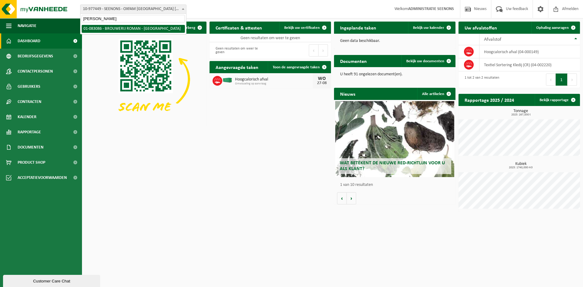 The height and width of the screenshot is (287, 583). Describe the element at coordinates (237, 67) in the screenshot. I see `h2: Aangevraagde taken` at that location.